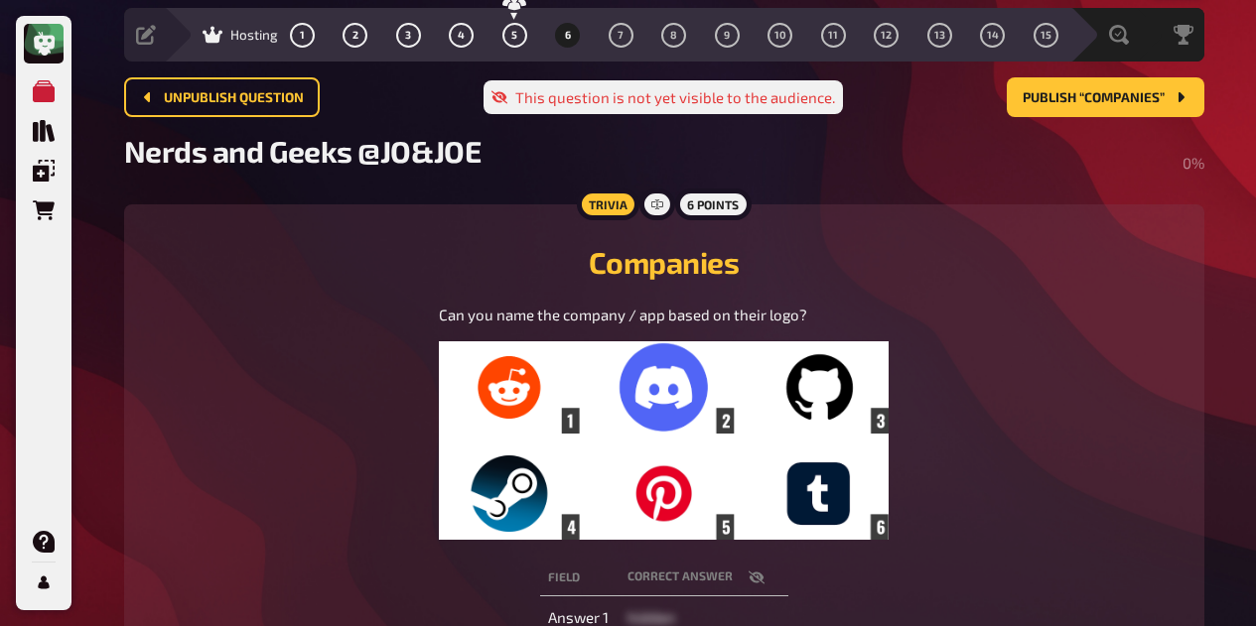 This screenshot has width=1256, height=626. What do you see at coordinates (713, 204) in the screenshot?
I see `div: 6 points` at bounding box center [713, 204].